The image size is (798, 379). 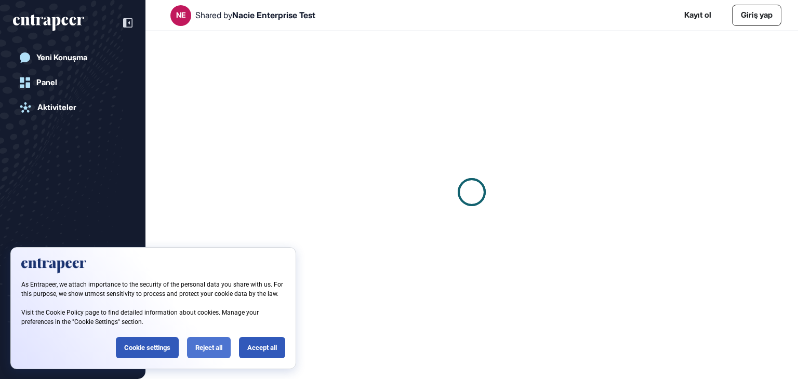 What do you see at coordinates (47, 83) in the screenshot?
I see `div: Panel` at bounding box center [47, 83].